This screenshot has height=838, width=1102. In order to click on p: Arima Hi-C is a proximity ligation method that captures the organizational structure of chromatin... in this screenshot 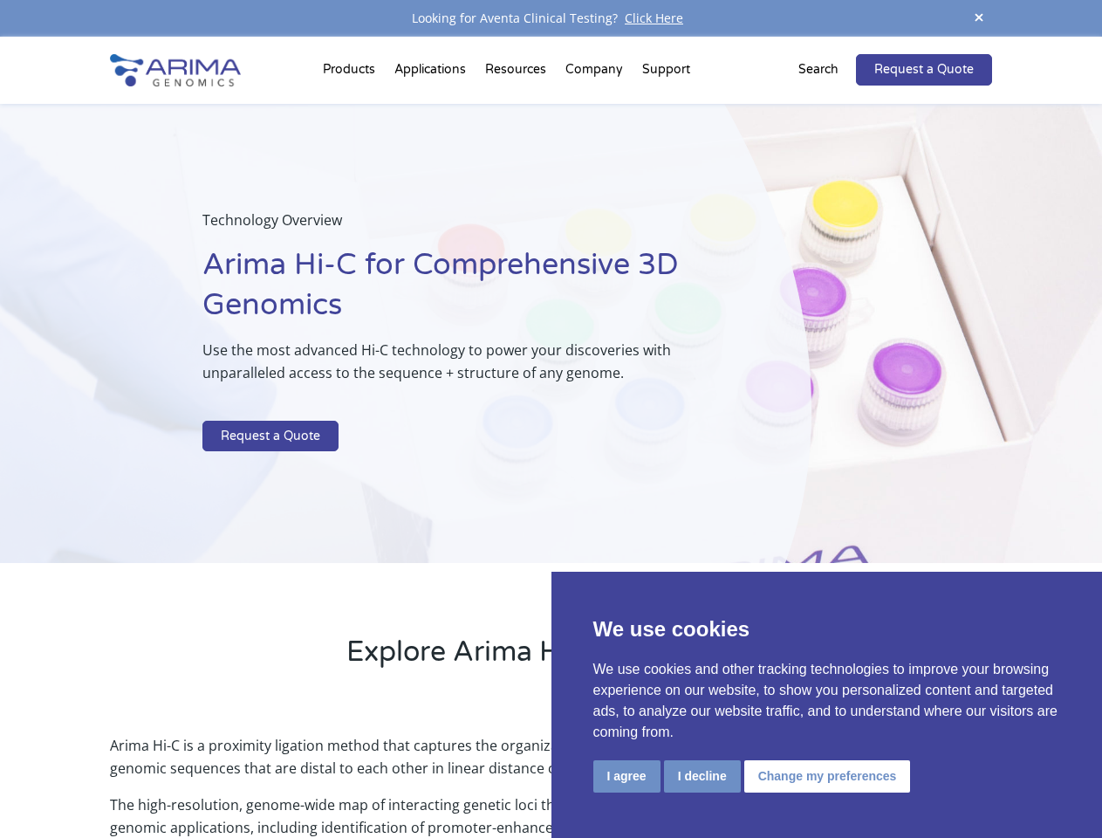, I will do `click(550, 763)`.